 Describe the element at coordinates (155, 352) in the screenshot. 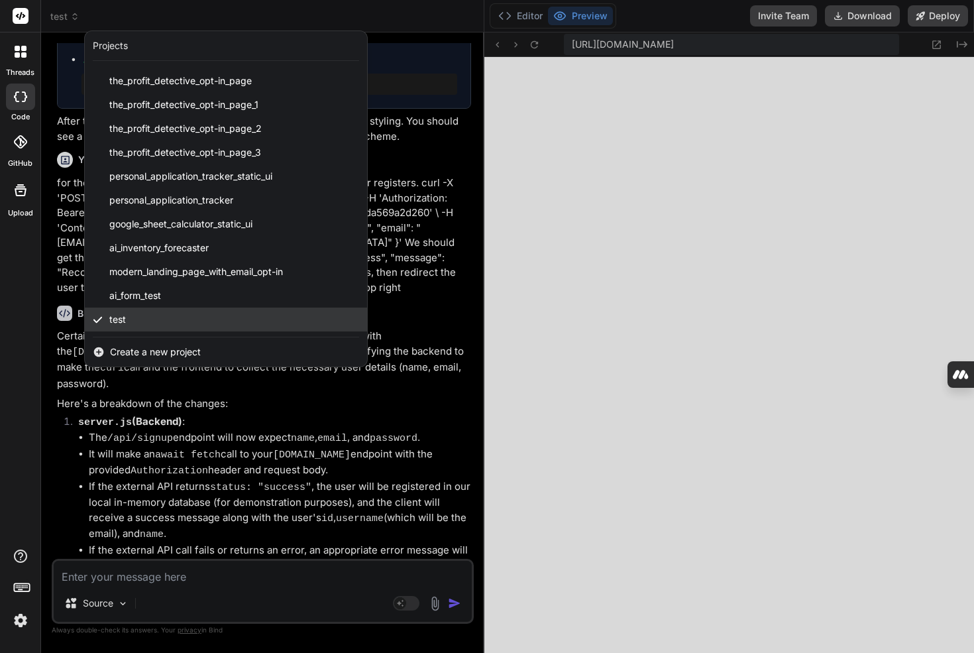

I see `span: Create a new project` at that location.